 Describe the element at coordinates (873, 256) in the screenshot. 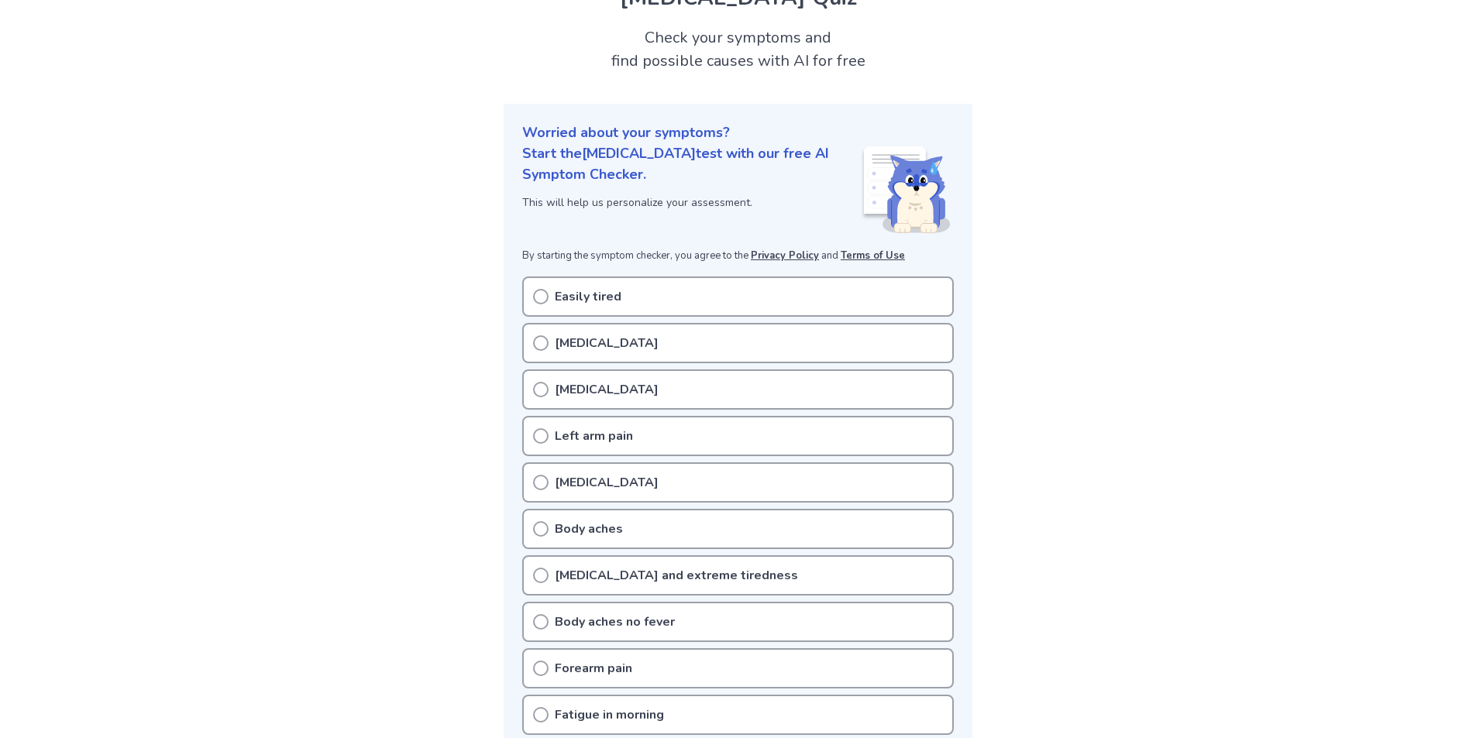

I see `a: Terms of Use` at that location.